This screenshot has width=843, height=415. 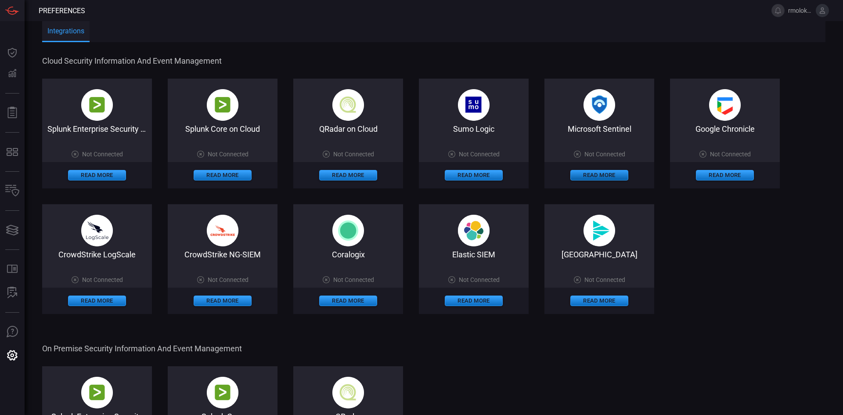 What do you see at coordinates (222, 129) in the screenshot?
I see `div: Splunk Core on Cloud` at bounding box center [222, 129].